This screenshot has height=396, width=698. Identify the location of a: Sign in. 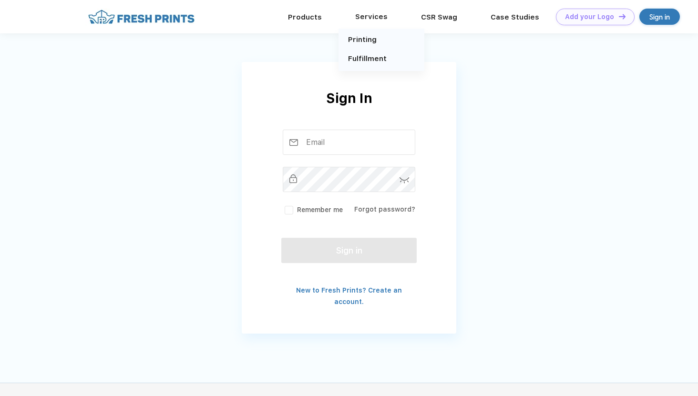
(659, 17).